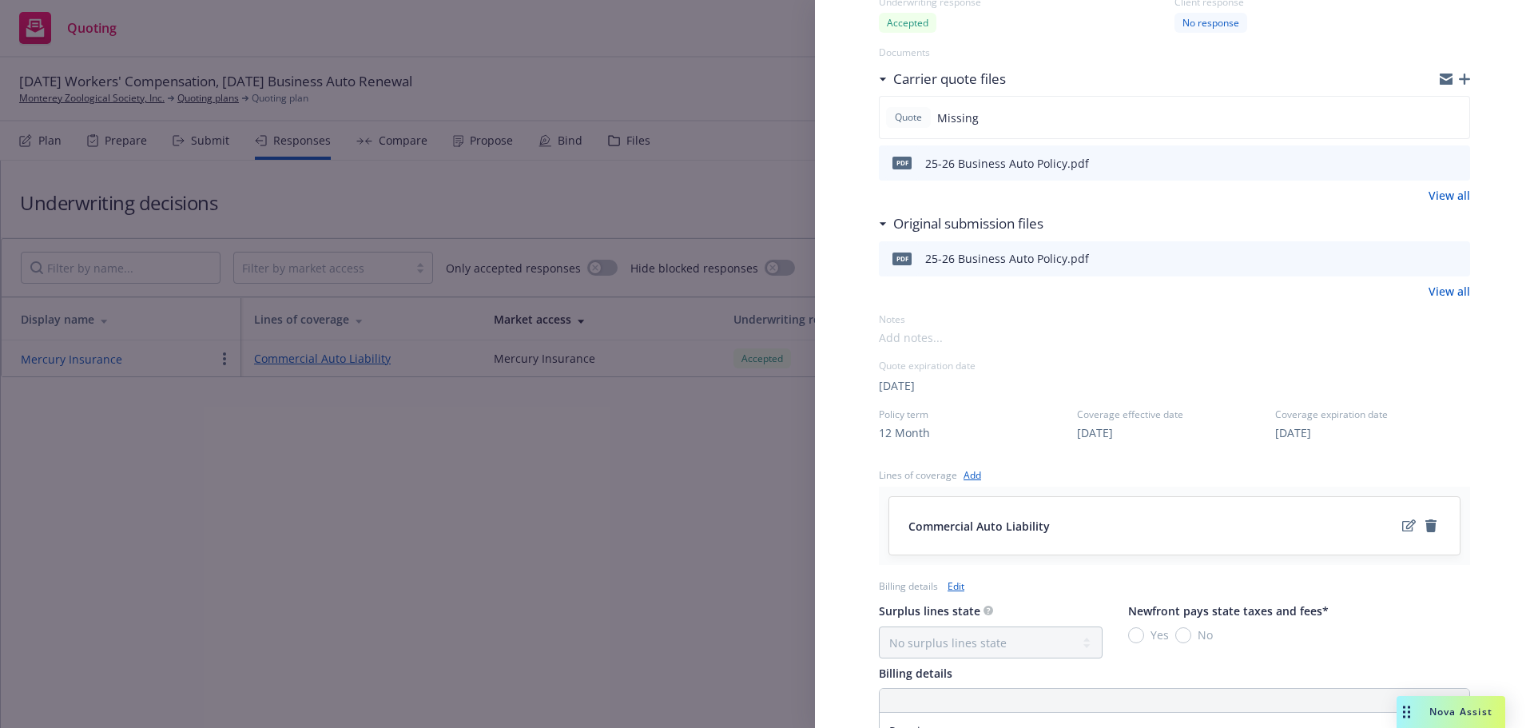  What do you see at coordinates (1136, 635) in the screenshot?
I see `input: Yes` at bounding box center [1136, 635].